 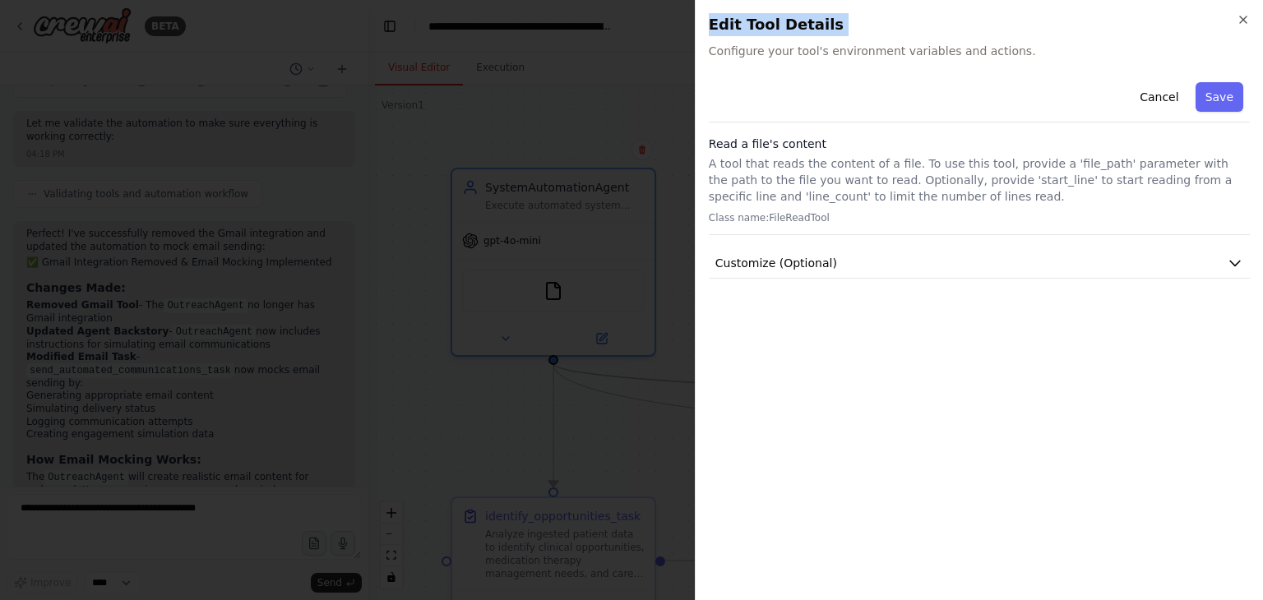 I want to click on p: A tool that reads the content of a file. To use this tool, provide a 'file_path' parameter with t..., so click(x=979, y=180).